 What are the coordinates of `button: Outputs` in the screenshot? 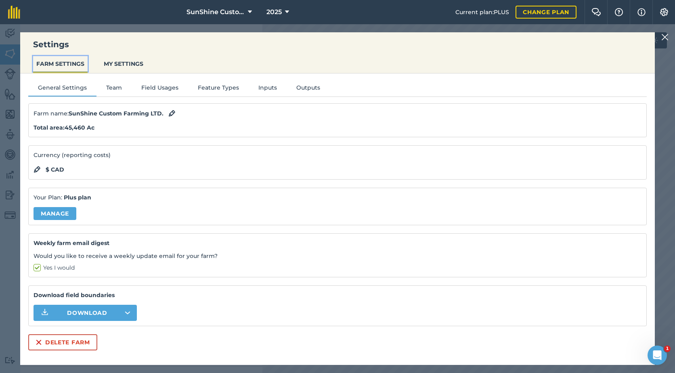 It's located at (308, 89).